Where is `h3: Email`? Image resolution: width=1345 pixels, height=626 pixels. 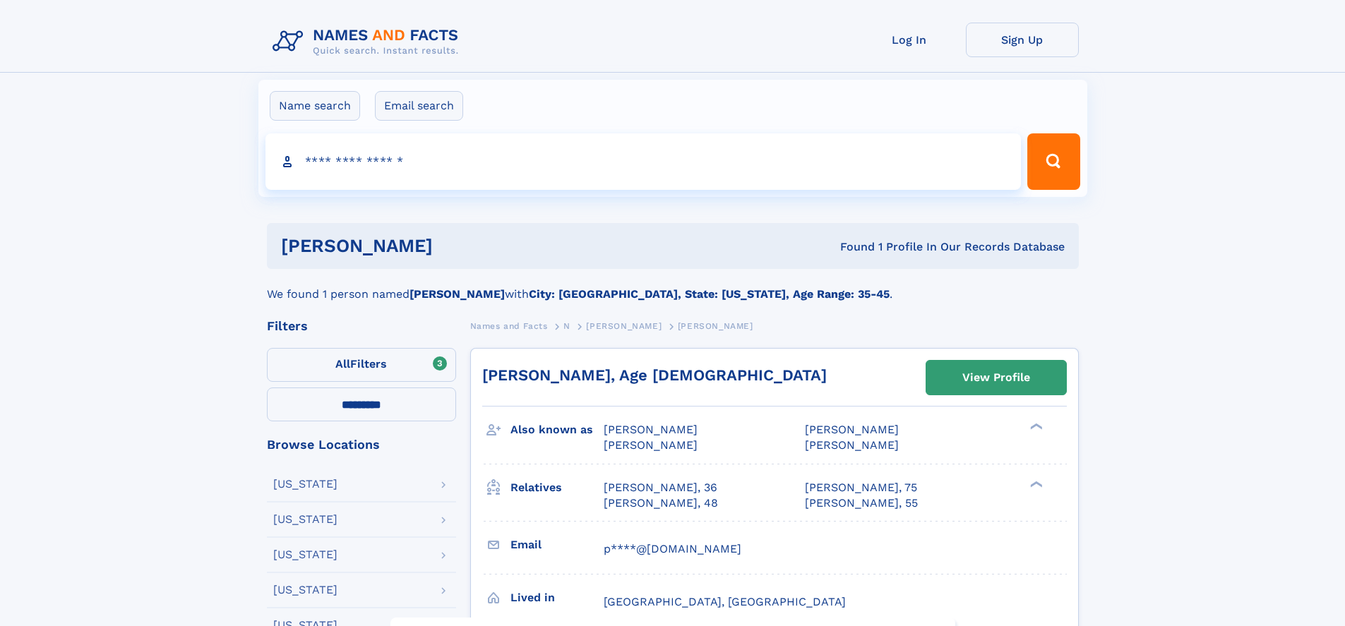 h3: Email is located at coordinates (557, 545).